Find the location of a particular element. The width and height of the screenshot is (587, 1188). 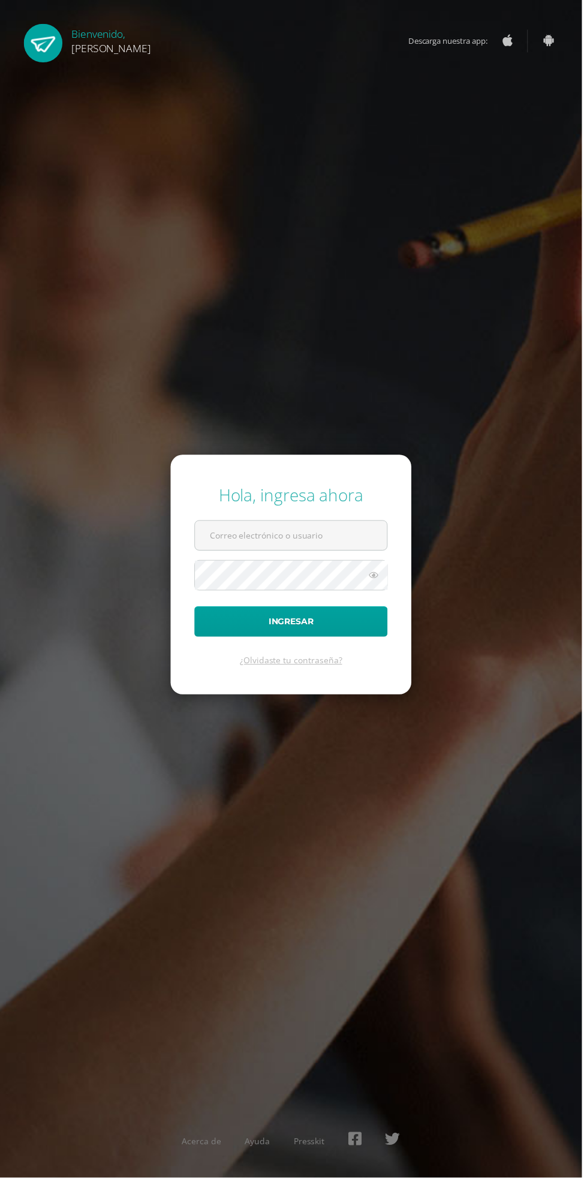

input: Correo electrónico o usuario is located at coordinates (293, 540).